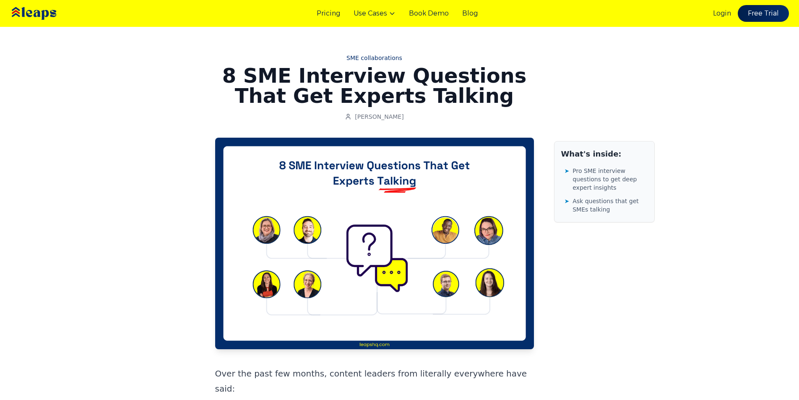 This screenshot has height=400, width=799. Describe the element at coordinates (375, 381) in the screenshot. I see `p: Over the past few months, content leaders from literally everywhere have said:` at that location.